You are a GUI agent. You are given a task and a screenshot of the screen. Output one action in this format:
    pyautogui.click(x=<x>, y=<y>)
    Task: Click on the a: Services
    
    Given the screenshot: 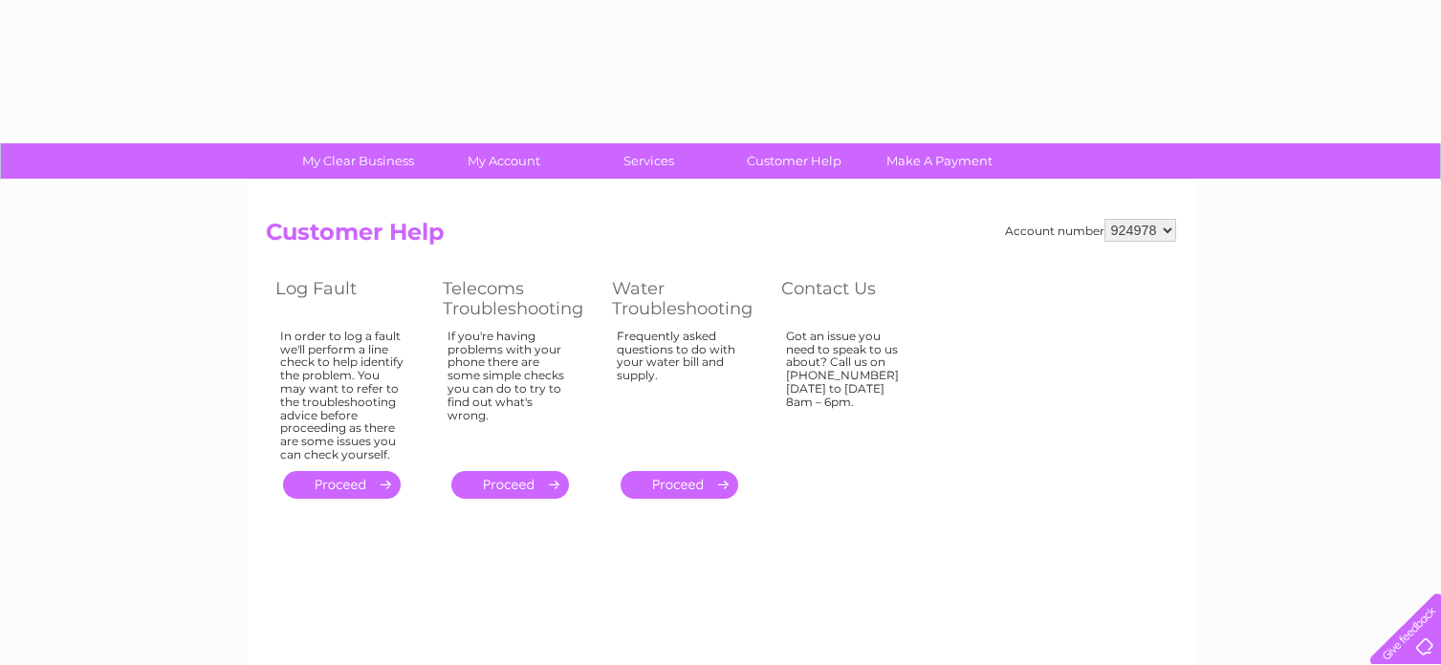 What is the action you would take?
    pyautogui.click(x=648, y=161)
    